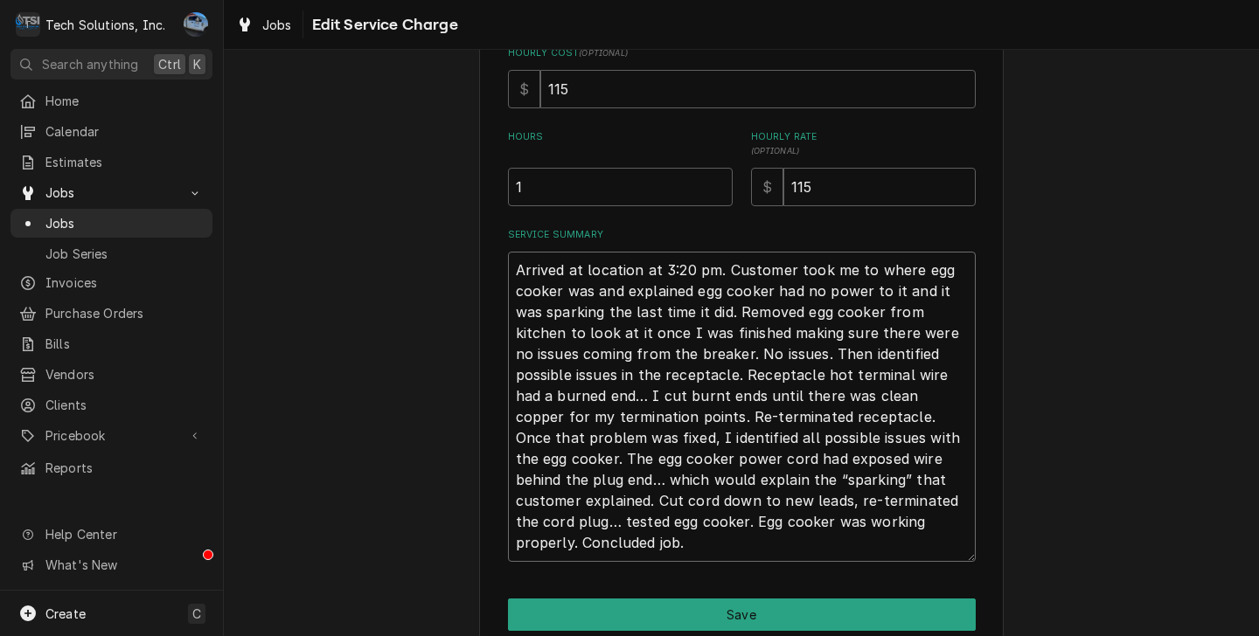 Image resolution: width=1259 pixels, height=636 pixels. Describe the element at coordinates (124, 162) in the screenshot. I see `span: Estimates` at that location.